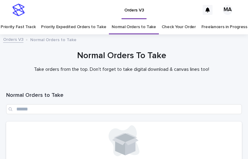 This screenshot has height=159, width=248. I want to click on p: Take orders from the top. Don't forget to take digital download & canvas lines too!, so click(122, 69).